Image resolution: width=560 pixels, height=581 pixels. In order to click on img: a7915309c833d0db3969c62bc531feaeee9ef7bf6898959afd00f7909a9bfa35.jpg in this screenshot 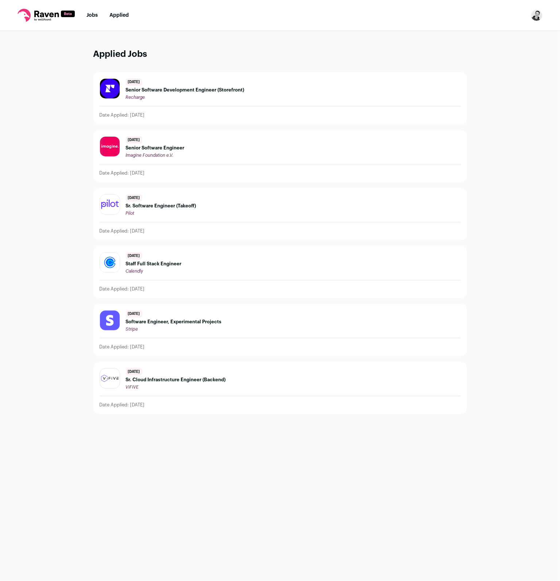, I will do `click(110, 262)`.